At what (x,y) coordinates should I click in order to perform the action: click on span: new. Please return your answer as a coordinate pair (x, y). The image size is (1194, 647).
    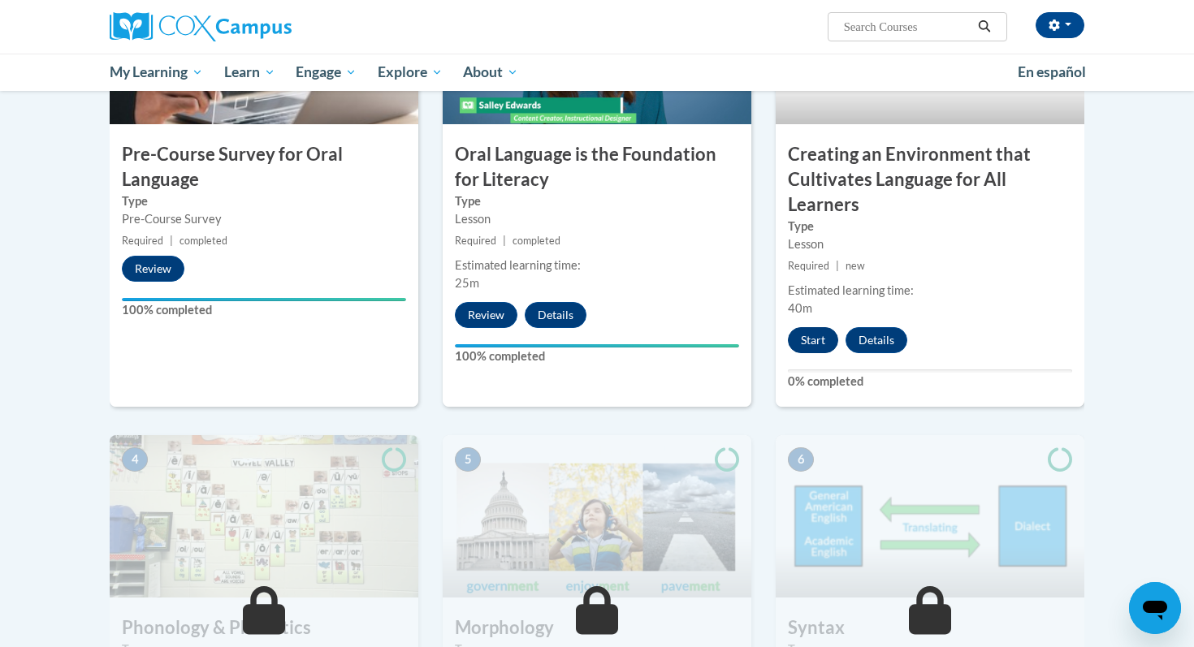
    Looking at the image, I should click on (855, 266).